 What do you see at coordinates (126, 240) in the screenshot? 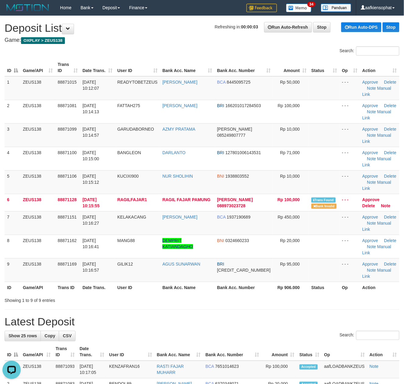
I see `span: MANG88` at bounding box center [126, 240].